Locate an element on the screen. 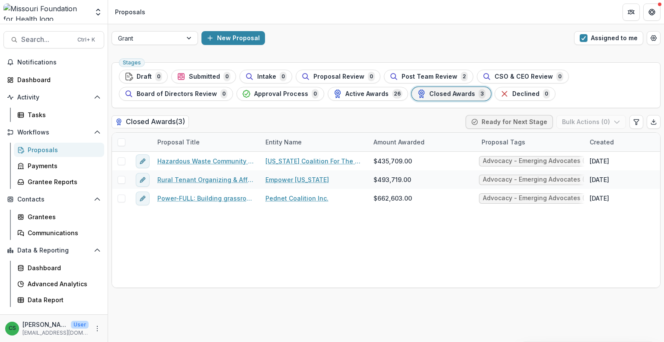 This screenshot has height=342, width=664. span: Search... is located at coordinates (47, 39).